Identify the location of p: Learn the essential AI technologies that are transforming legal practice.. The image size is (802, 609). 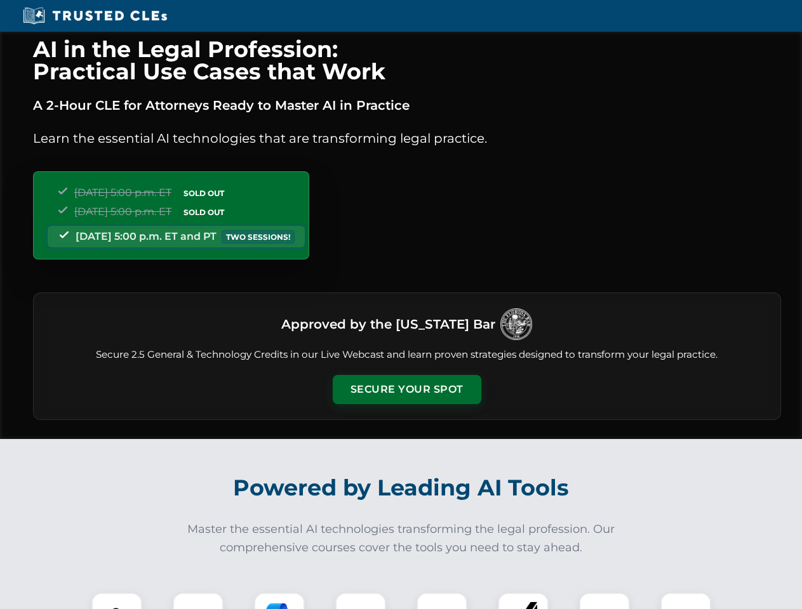
(407, 138).